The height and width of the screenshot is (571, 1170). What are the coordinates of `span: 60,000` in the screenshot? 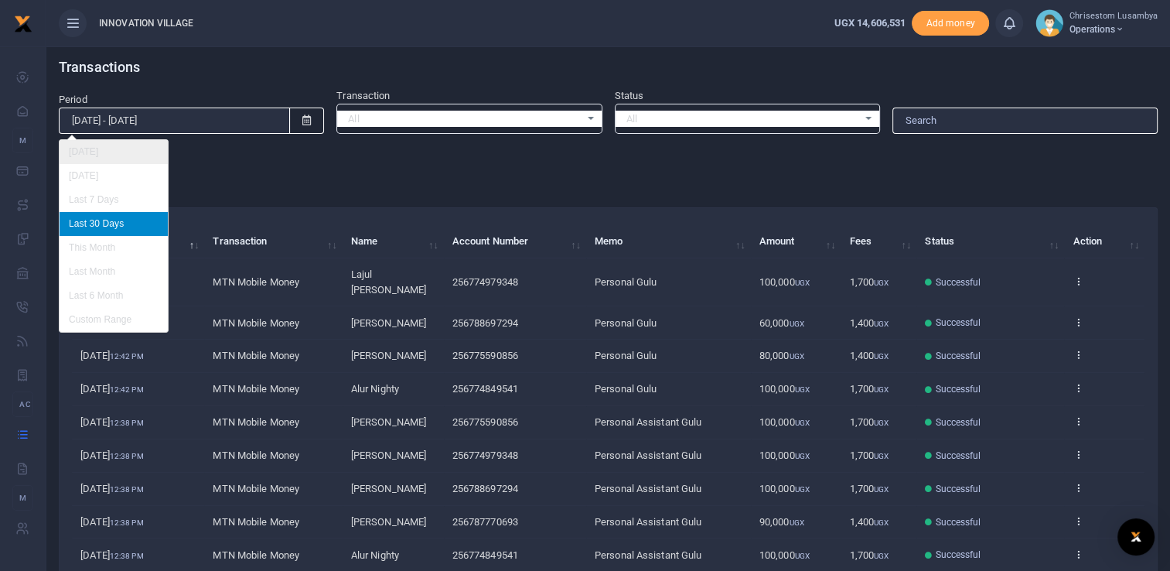 It's located at (782, 323).